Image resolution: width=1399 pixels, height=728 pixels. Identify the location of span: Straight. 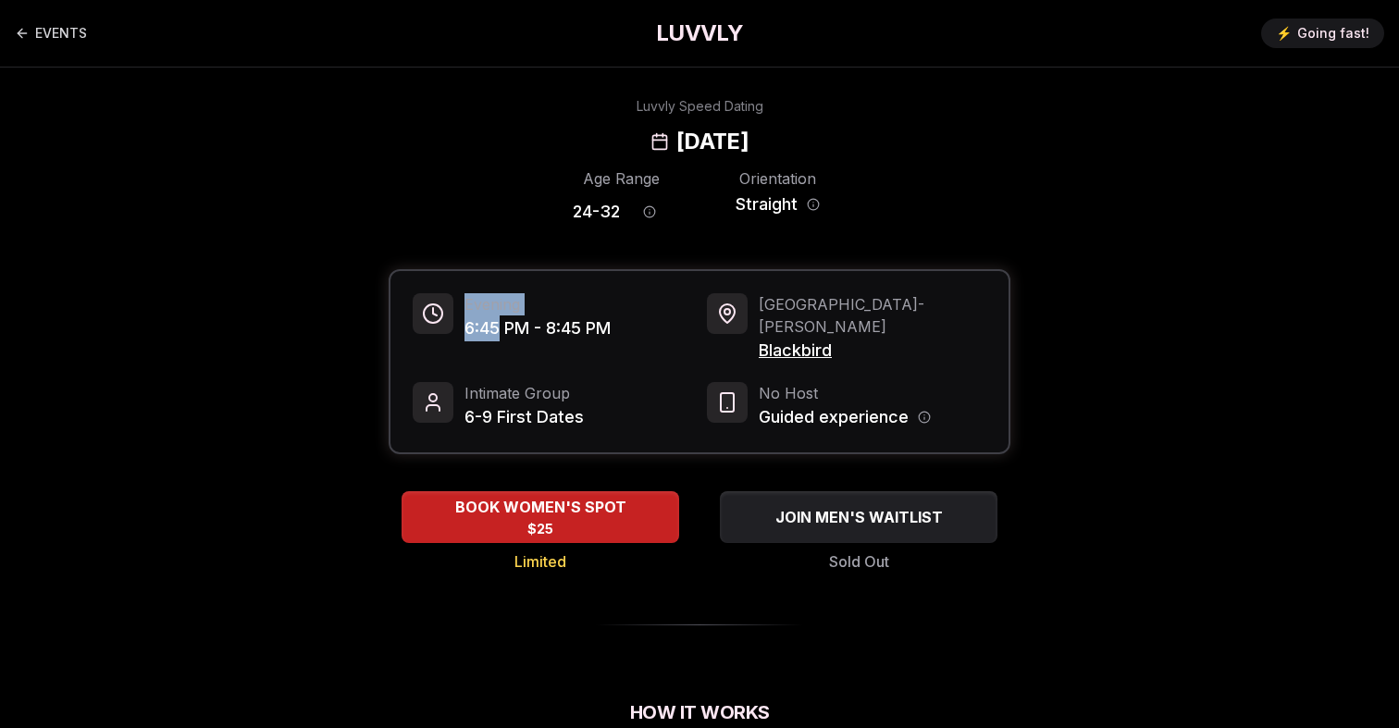
(766, 205).